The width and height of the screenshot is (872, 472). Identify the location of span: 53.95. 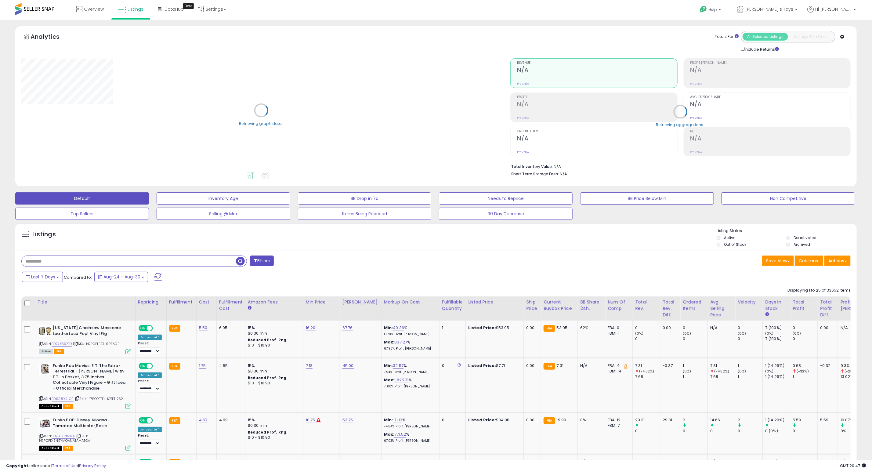
(562, 328).